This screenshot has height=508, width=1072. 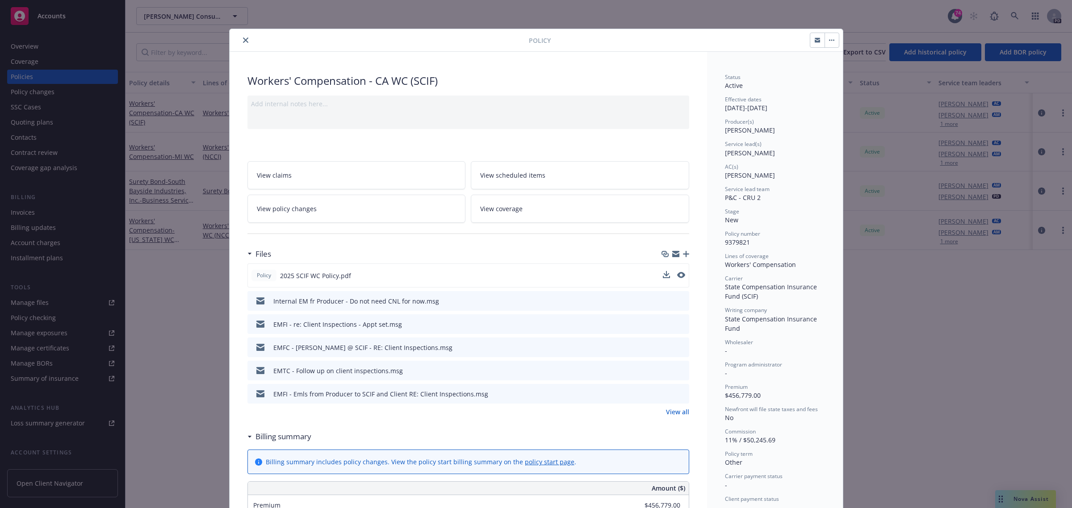 I want to click on a: View coverage, so click(x=580, y=209).